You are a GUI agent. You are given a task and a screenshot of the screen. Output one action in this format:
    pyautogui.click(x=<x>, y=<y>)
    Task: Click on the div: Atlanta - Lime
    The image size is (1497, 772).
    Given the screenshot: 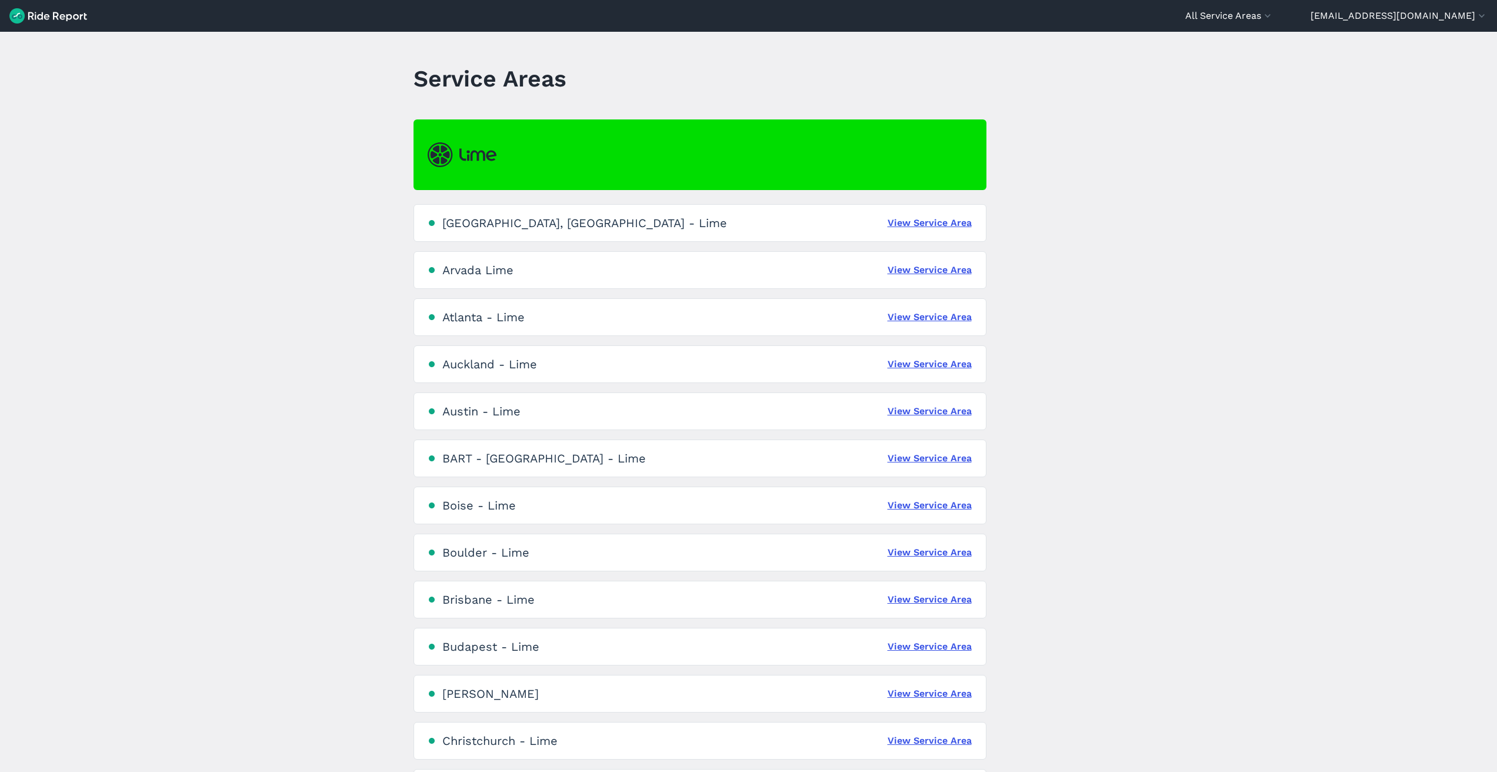 What is the action you would take?
    pyautogui.click(x=483, y=317)
    